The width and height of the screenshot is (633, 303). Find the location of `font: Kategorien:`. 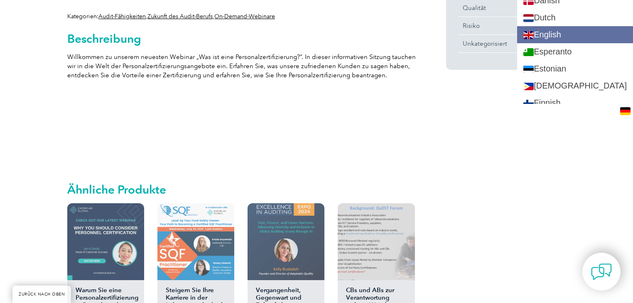

font: Kategorien: is located at coordinates (83, 16).